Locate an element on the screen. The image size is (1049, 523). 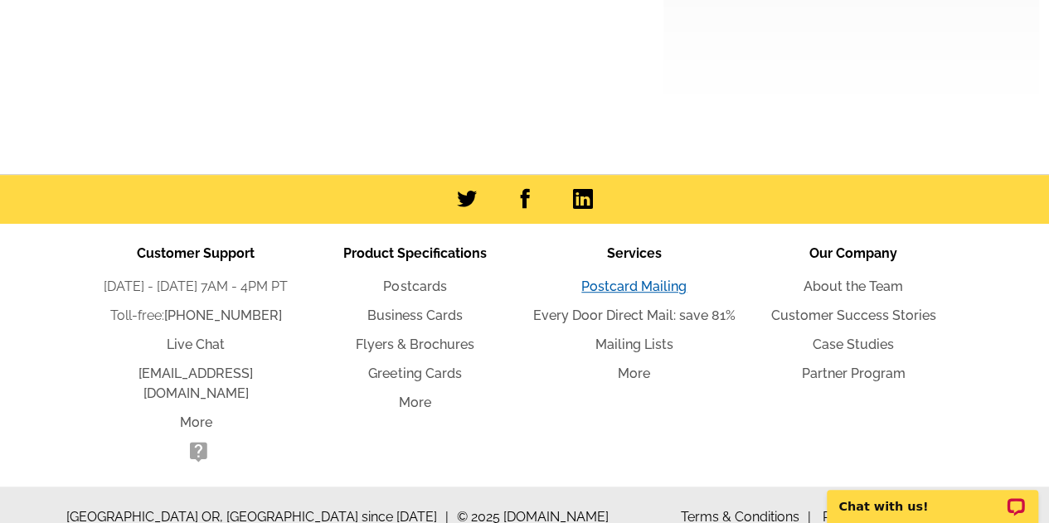
a: Business Cards is located at coordinates (415, 315).